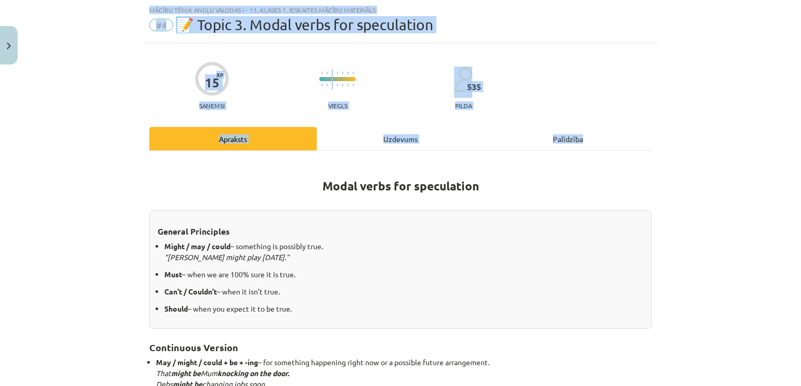 The height and width of the screenshot is (386, 801). What do you see at coordinates (190, 291) in the screenshot?
I see `strong: Can’t / Couldn’t` at bounding box center [190, 291].